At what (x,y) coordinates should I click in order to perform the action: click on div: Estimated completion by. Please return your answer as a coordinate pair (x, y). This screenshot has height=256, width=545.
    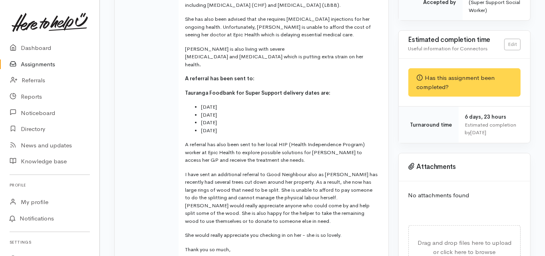
    Looking at the image, I should click on (493, 129).